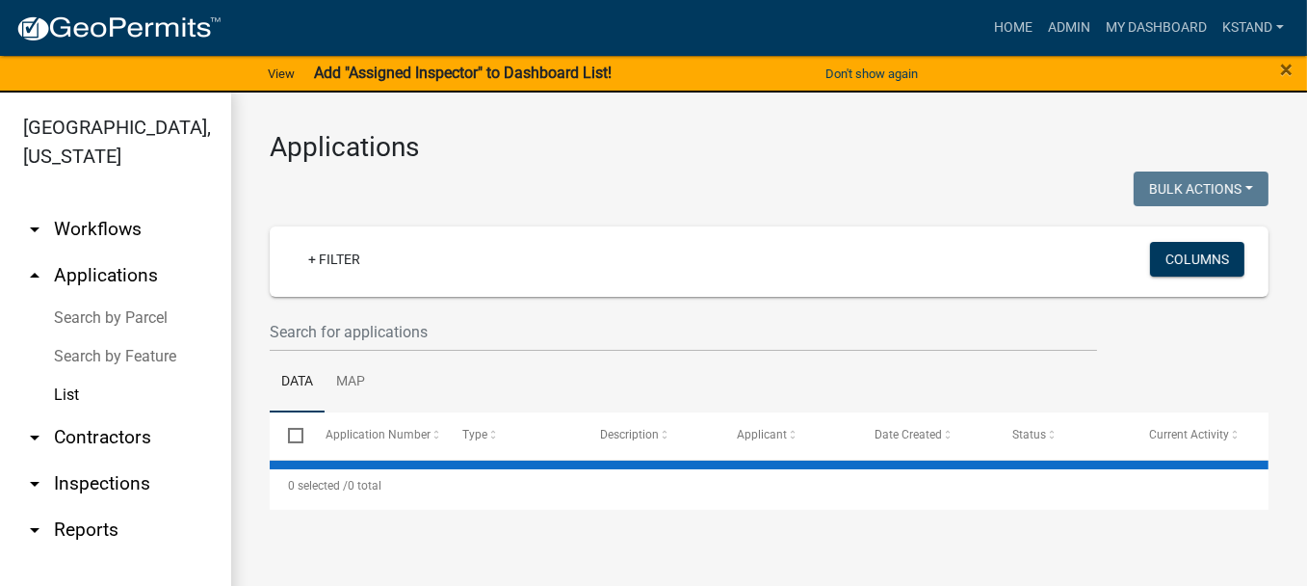 The width and height of the screenshot is (1307, 586). I want to click on a: Home, so click(1013, 28).